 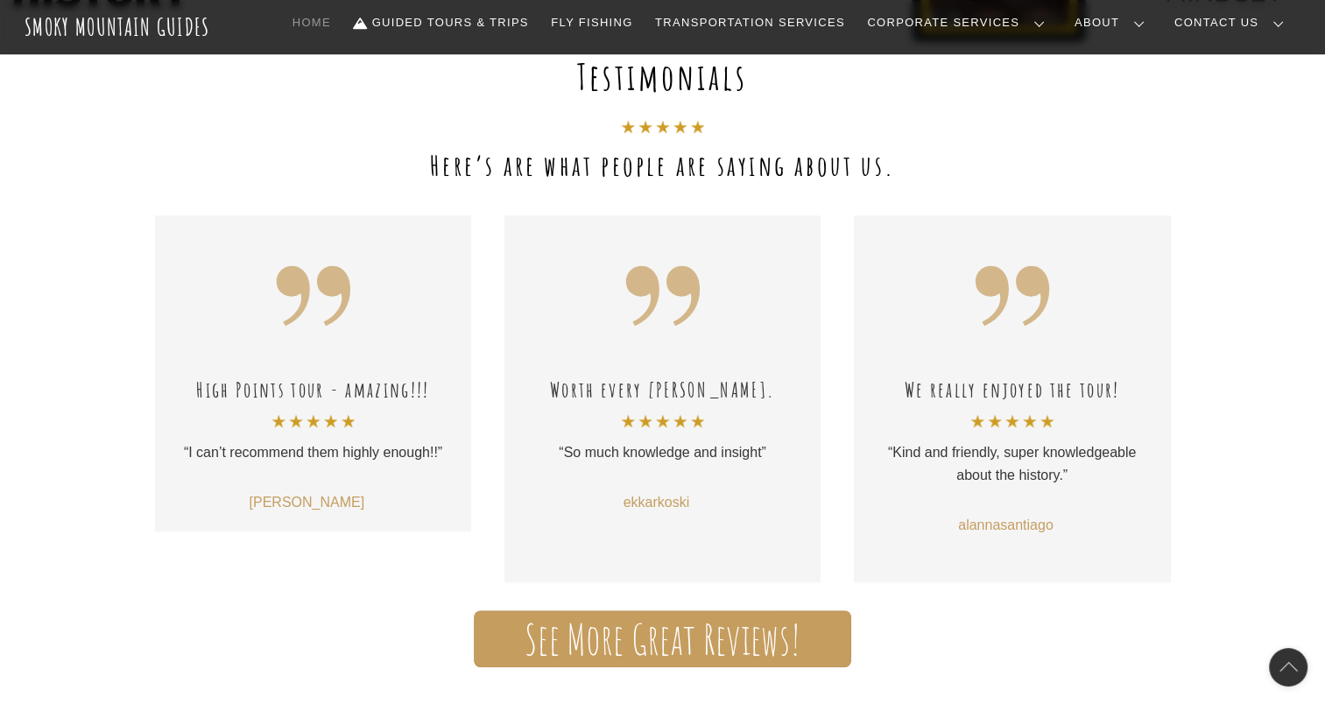 I want to click on a: Contact Us, so click(x=1232, y=23).